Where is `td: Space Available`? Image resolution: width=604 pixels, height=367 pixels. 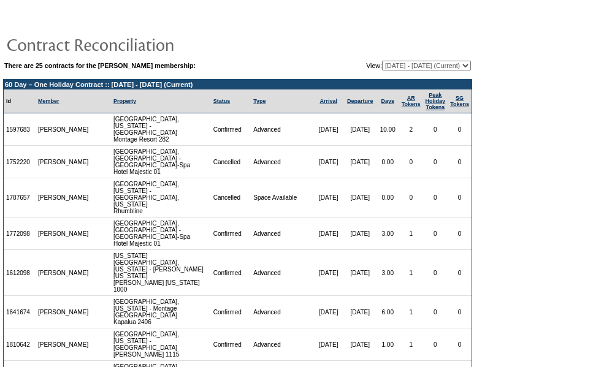 td: Space Available is located at coordinates (281, 198).